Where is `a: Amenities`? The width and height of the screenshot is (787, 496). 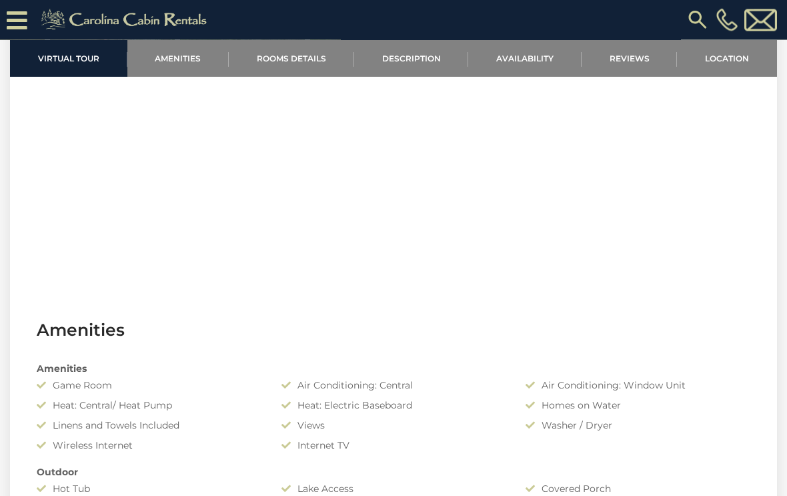 a: Amenities is located at coordinates (178, 58).